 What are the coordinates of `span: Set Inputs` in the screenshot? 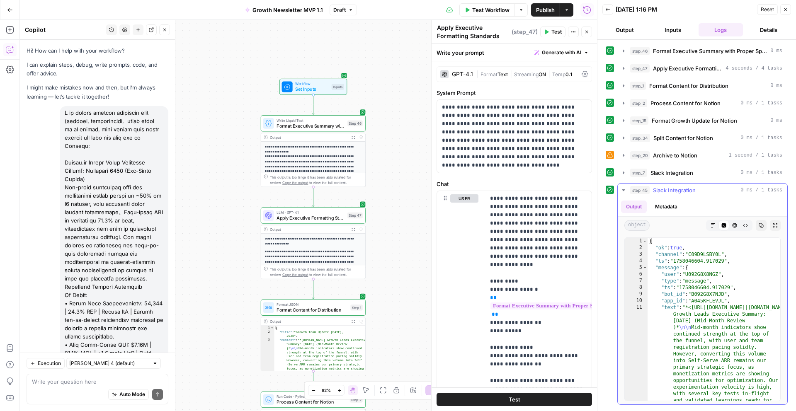 It's located at (312, 89).